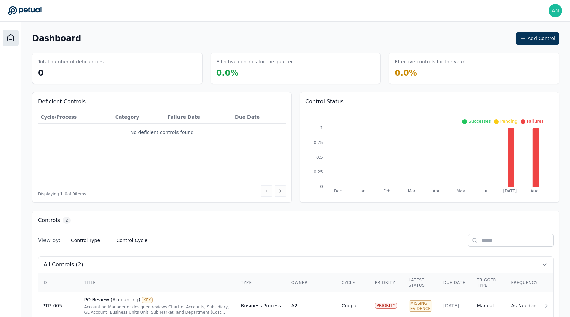  What do you see at coordinates (318, 143) in the screenshot?
I see `tspan: 0.75` at bounding box center [318, 143].